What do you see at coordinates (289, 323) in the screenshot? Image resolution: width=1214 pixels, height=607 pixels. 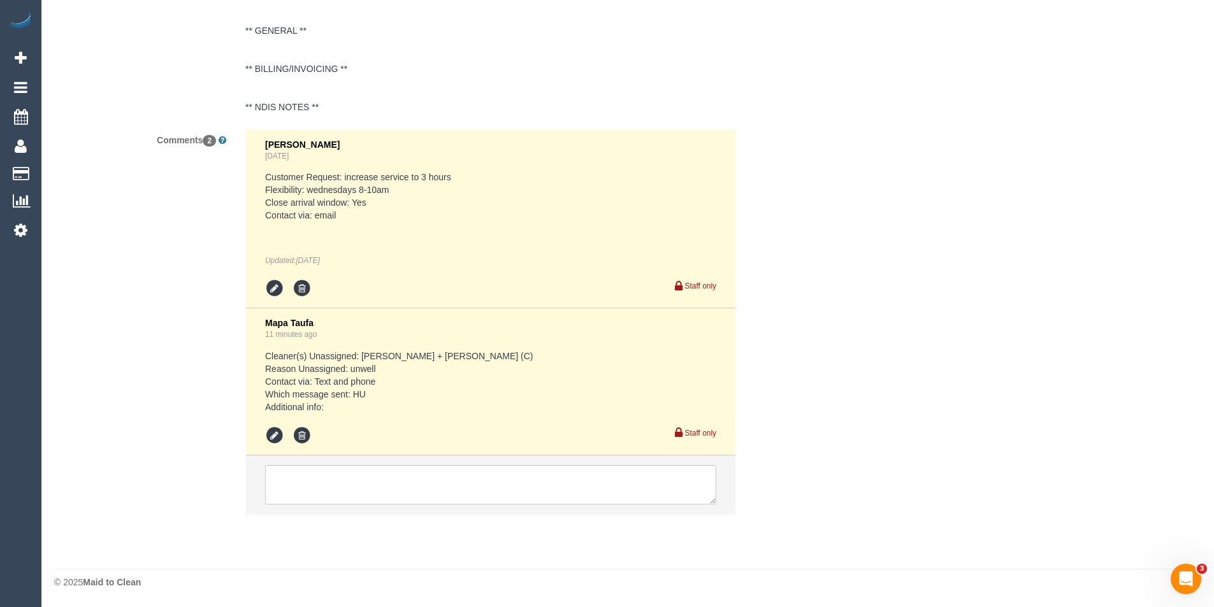 I see `span: Mapa Taufa` at bounding box center [289, 323].